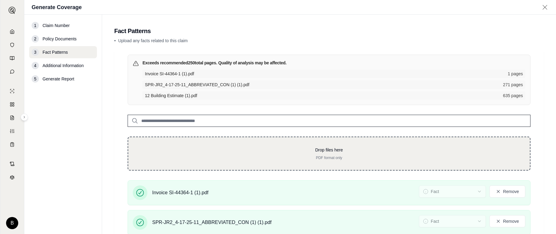  Describe the element at coordinates (12, 223) in the screenshot. I see `div: B` at that location.